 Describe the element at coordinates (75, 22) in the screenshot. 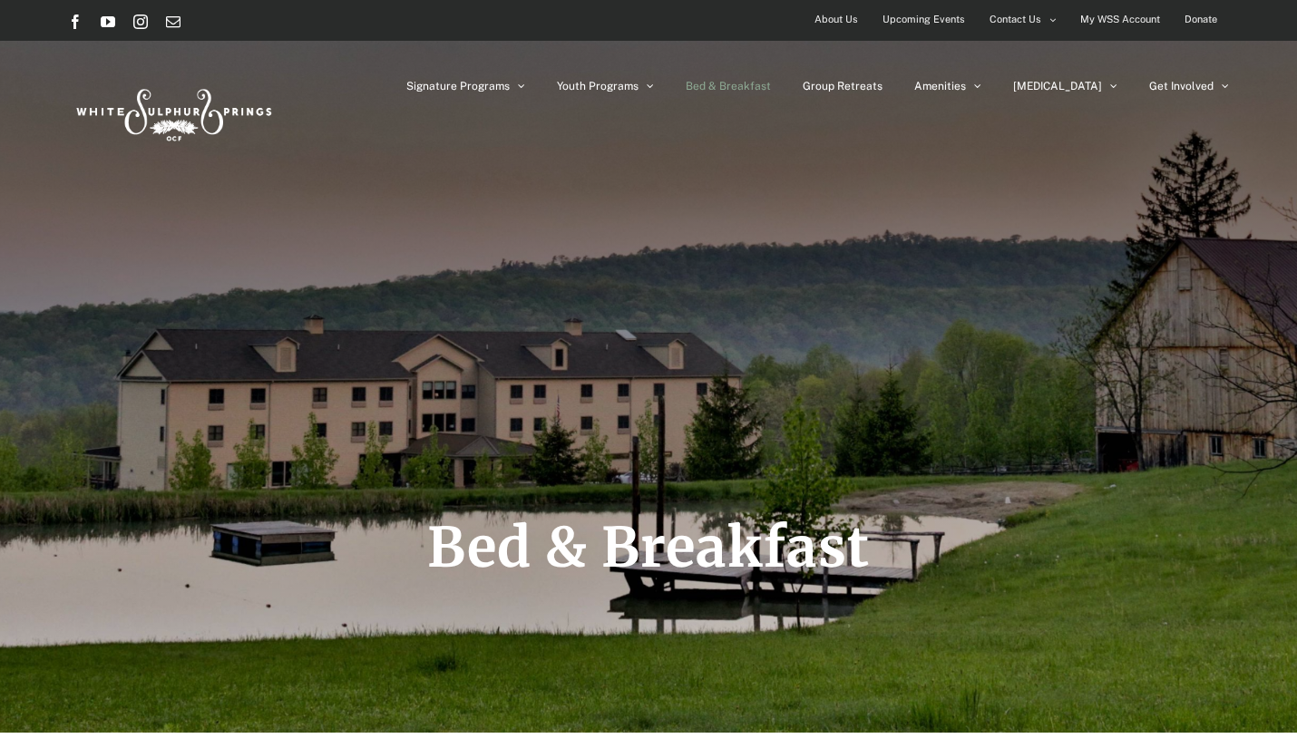

I see `a: Facebook` at that location.